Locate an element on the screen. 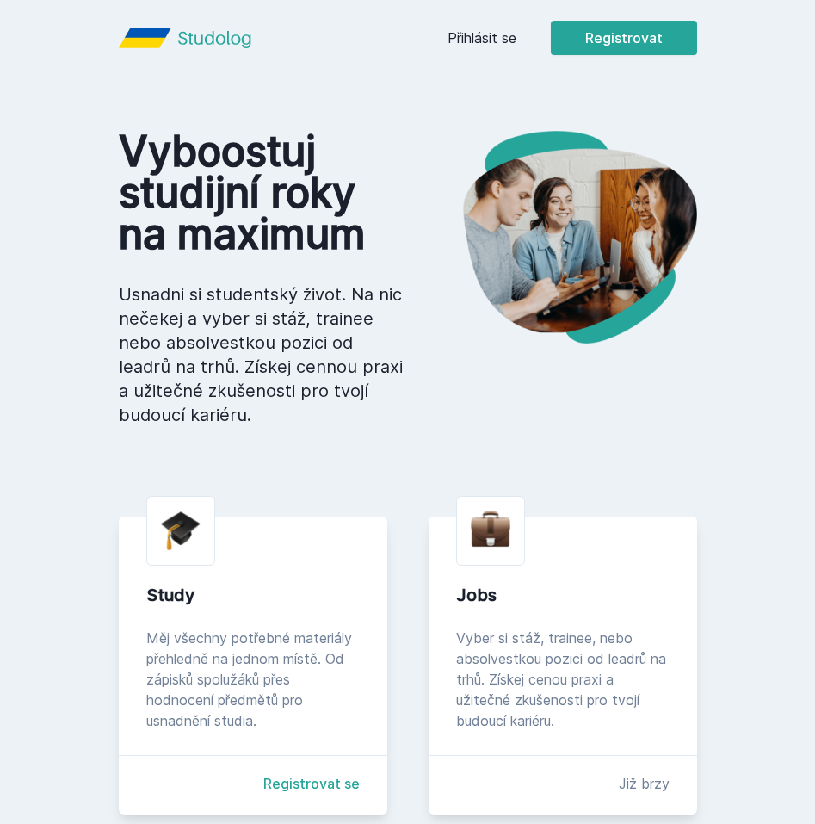 Image resolution: width=815 pixels, height=824 pixels. div: Study is located at coordinates (253, 595).